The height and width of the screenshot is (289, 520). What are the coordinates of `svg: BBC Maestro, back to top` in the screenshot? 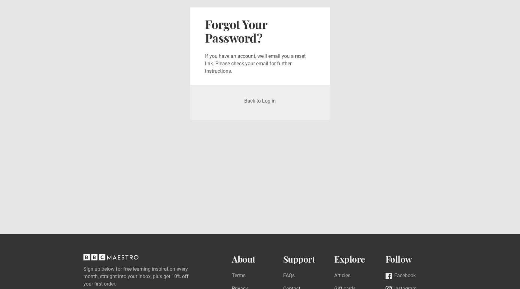 It's located at (111, 257).